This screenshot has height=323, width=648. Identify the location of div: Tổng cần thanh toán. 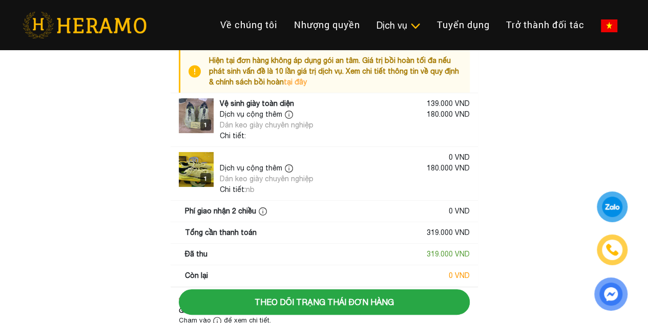
(221, 232).